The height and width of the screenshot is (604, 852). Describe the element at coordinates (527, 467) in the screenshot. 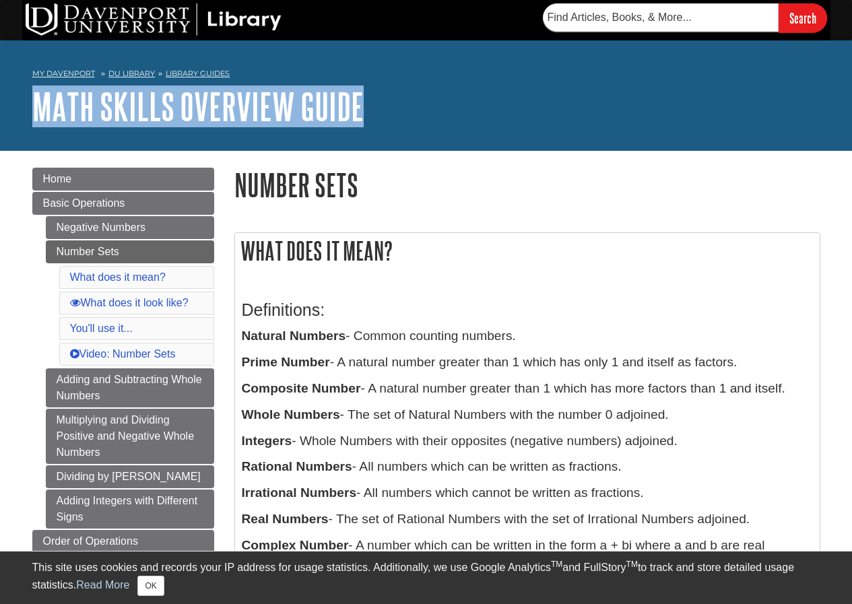

I see `p: - All numbers which can be written as fractions.` at that location.